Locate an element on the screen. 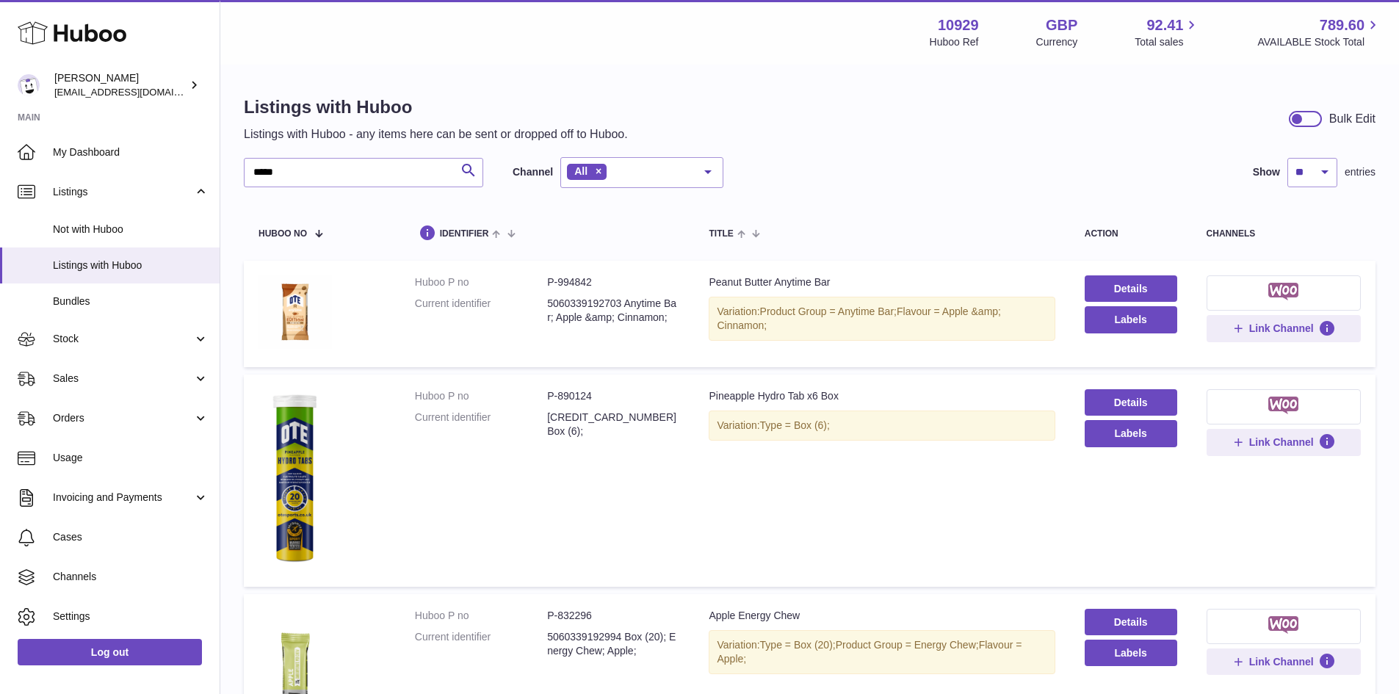  strong: 10929 is located at coordinates (958, 25).